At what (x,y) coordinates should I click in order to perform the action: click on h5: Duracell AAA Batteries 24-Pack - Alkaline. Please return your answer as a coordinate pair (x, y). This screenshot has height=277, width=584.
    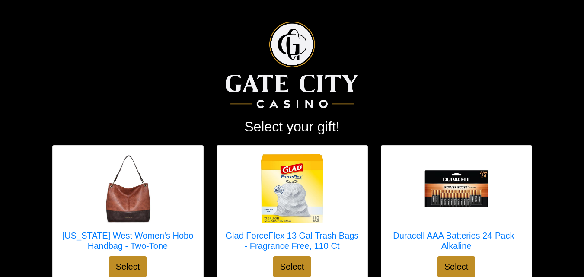
    Looking at the image, I should click on (456, 241).